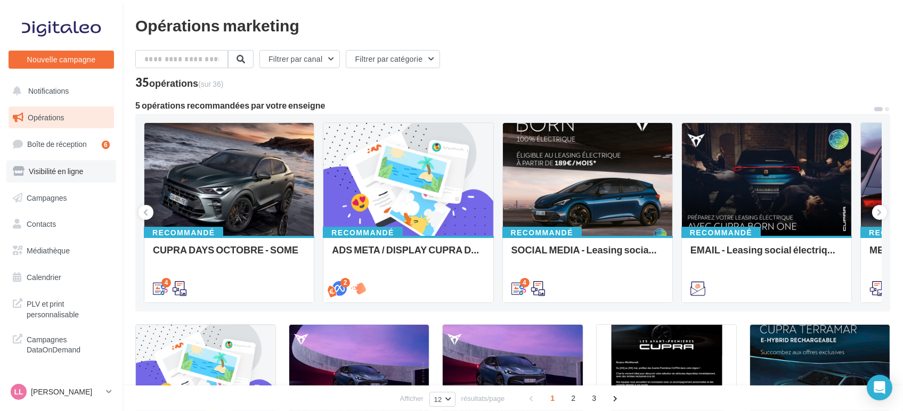 The width and height of the screenshot is (903, 411). What do you see at coordinates (61, 144) in the screenshot?
I see `a: Boîte de réception6` at bounding box center [61, 144].